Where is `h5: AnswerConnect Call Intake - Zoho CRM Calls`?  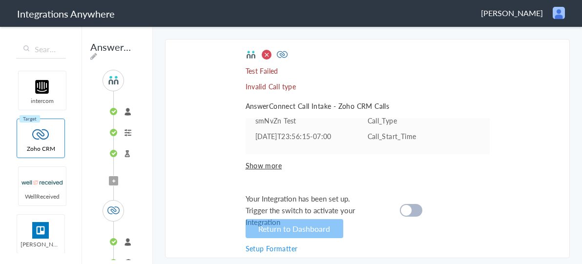 h5: AnswerConnect Call Intake - Zoho CRM Calls is located at coordinates (368, 106).